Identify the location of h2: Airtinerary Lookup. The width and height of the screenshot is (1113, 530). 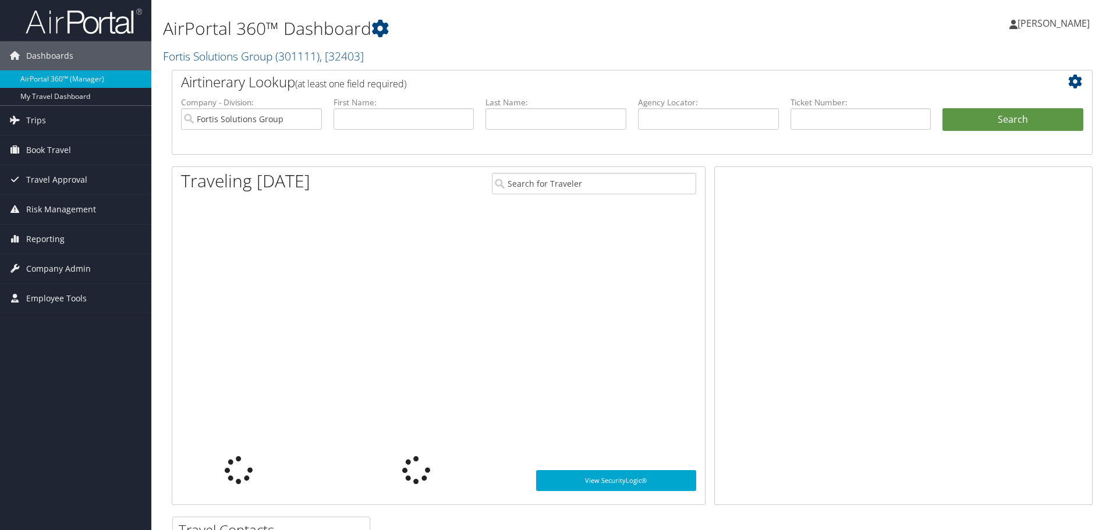
(594, 82).